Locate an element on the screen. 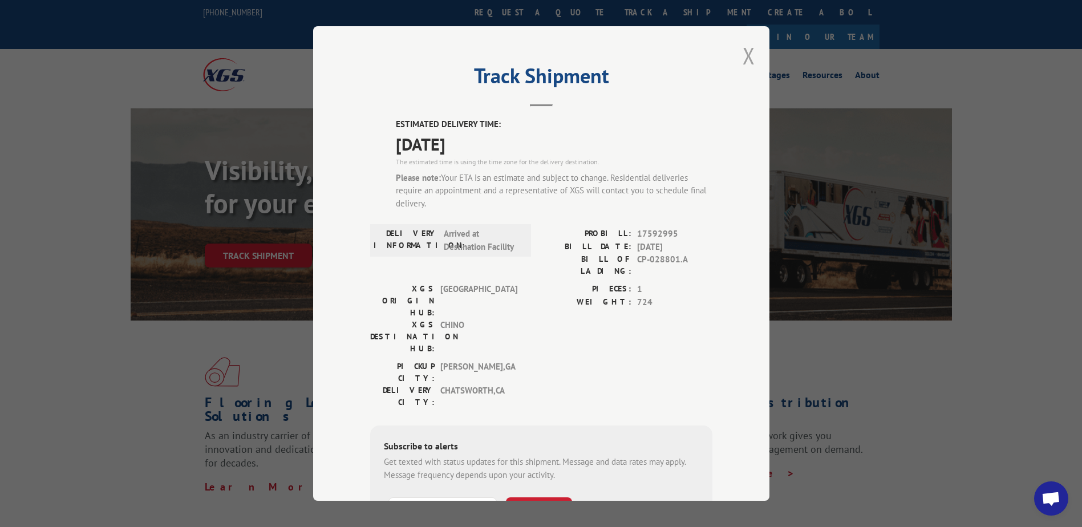 This screenshot has width=1082, height=527. span: Arrived at Destination Facility is located at coordinates (482, 240).